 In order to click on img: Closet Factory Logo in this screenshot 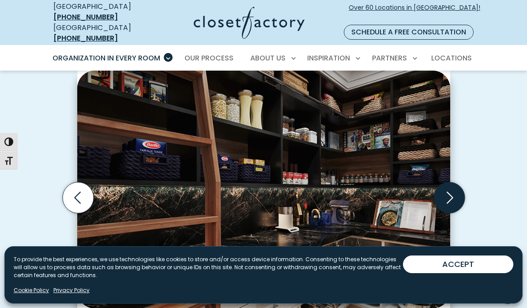, I will do `click(249, 23)`.